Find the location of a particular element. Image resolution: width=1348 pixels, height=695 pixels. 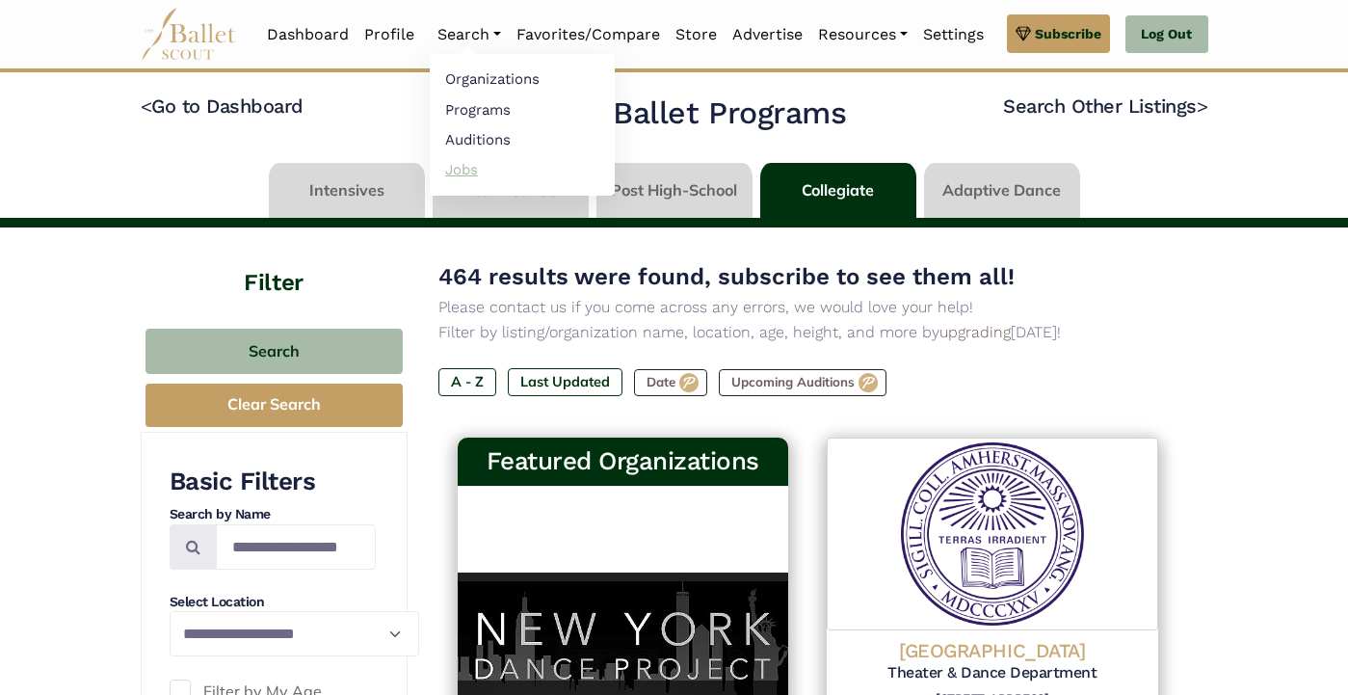

a: Settings is located at coordinates (953, 35).